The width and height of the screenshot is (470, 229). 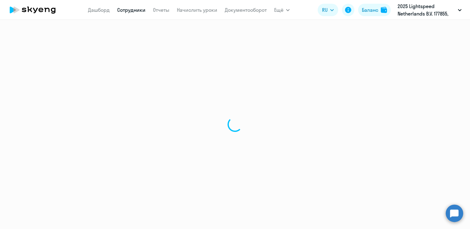 I want to click on img: balance, so click(x=384, y=10).